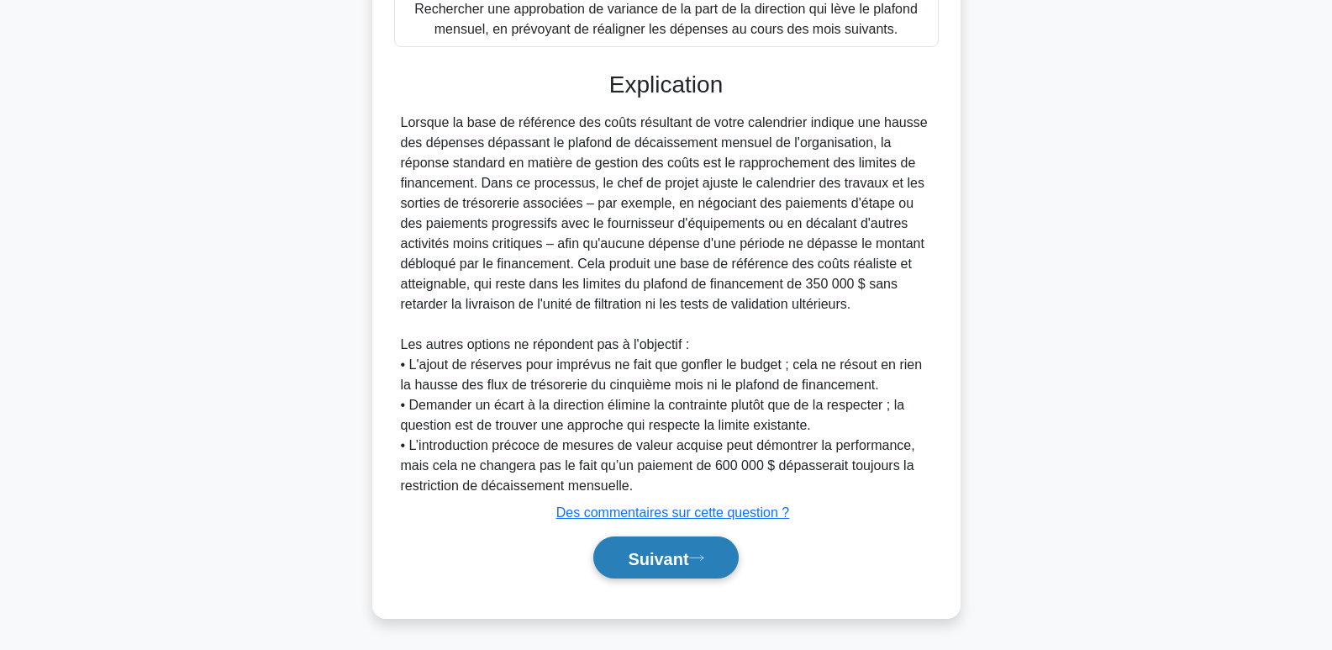 This screenshot has height=650, width=1332. What do you see at coordinates (661, 374) in the screenshot?
I see `font: • L'ajout de réserves pour imprévus ne fait que gonfler le budget ; cela ne résout en rien la hau...` at bounding box center [661, 374].